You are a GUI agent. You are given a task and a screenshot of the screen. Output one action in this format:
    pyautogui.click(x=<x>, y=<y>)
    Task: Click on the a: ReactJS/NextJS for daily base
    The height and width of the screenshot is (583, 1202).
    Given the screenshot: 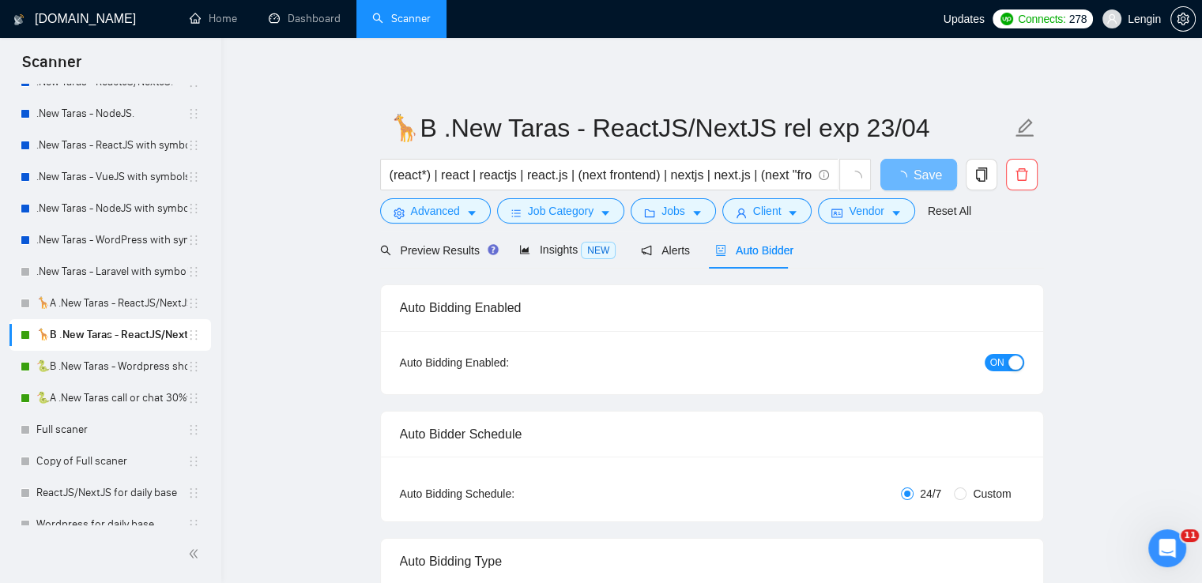 What is the action you would take?
    pyautogui.click(x=111, y=493)
    